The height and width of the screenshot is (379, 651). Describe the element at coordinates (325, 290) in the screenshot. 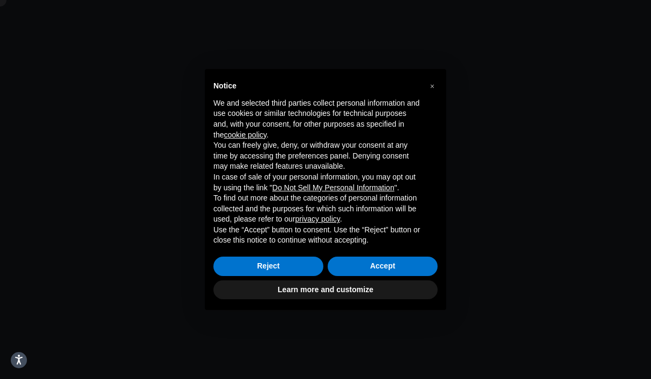

I see `button: Learn more and customize` at that location.